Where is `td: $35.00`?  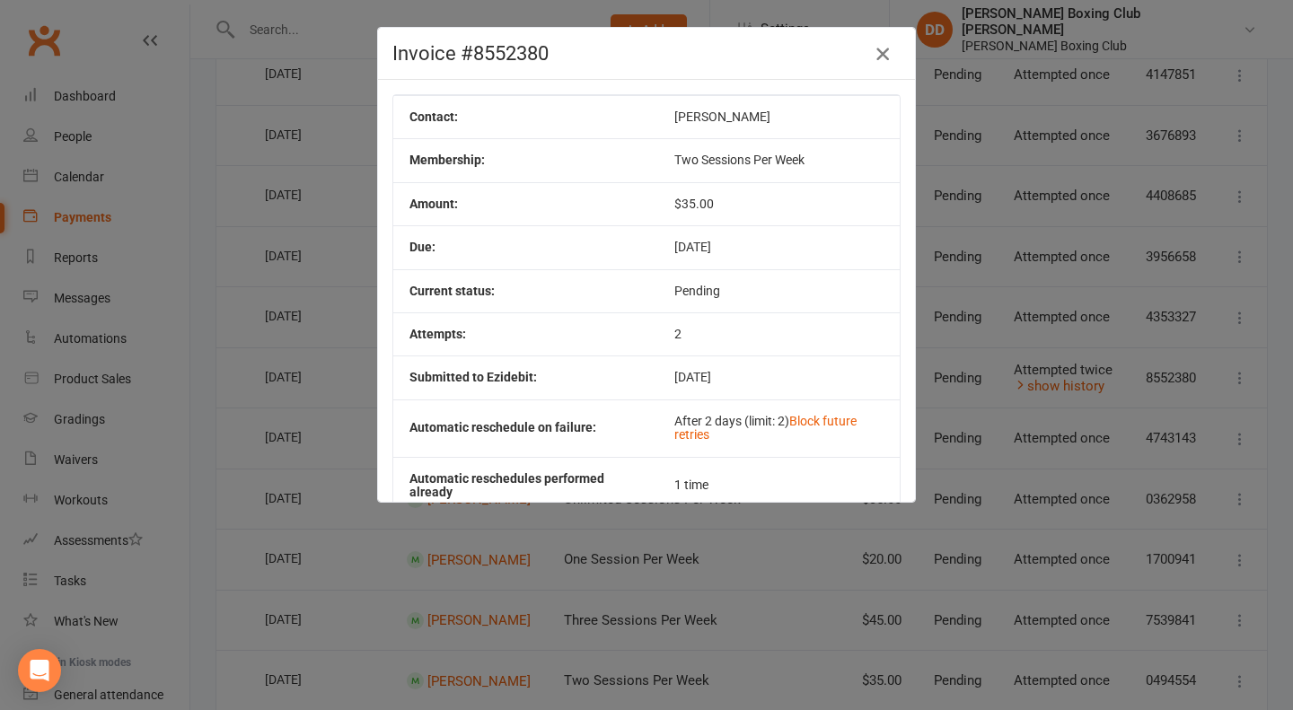
td: $35.00 is located at coordinates (779, 204).